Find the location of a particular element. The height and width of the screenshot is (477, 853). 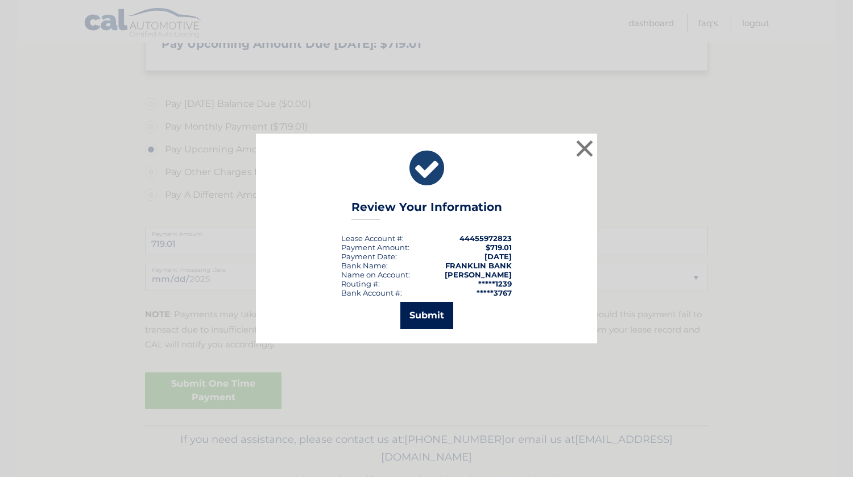

div: Routing #: is located at coordinates (361, 284).